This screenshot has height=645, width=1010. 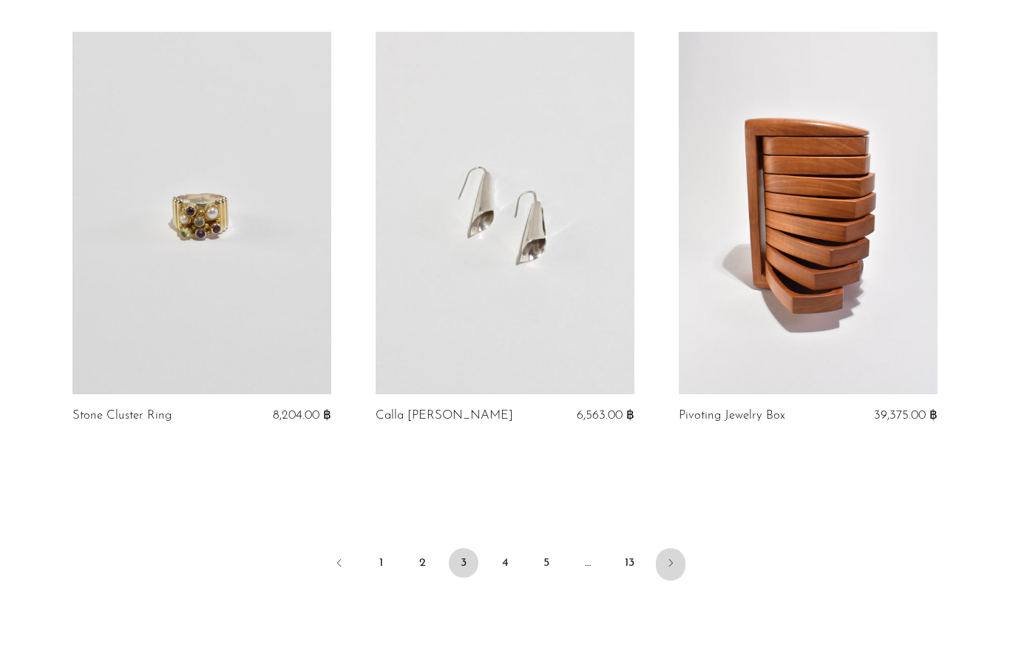 I want to click on span: 39,375.00 ฿, so click(x=905, y=415).